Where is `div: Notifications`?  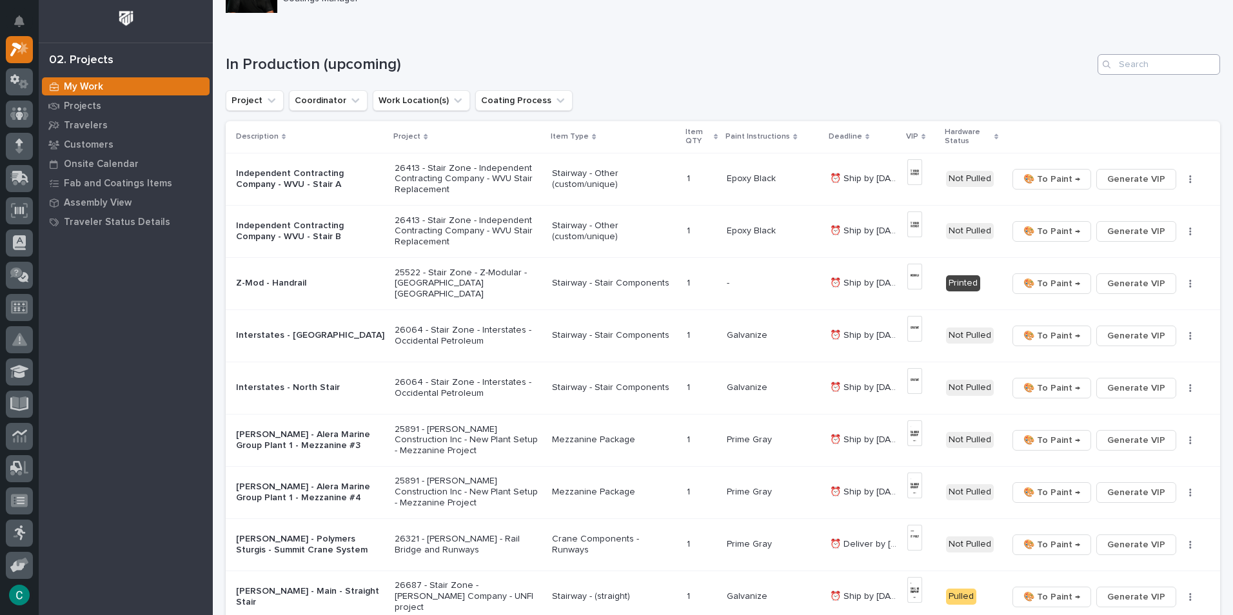 div: Notifications is located at coordinates (25, 26).